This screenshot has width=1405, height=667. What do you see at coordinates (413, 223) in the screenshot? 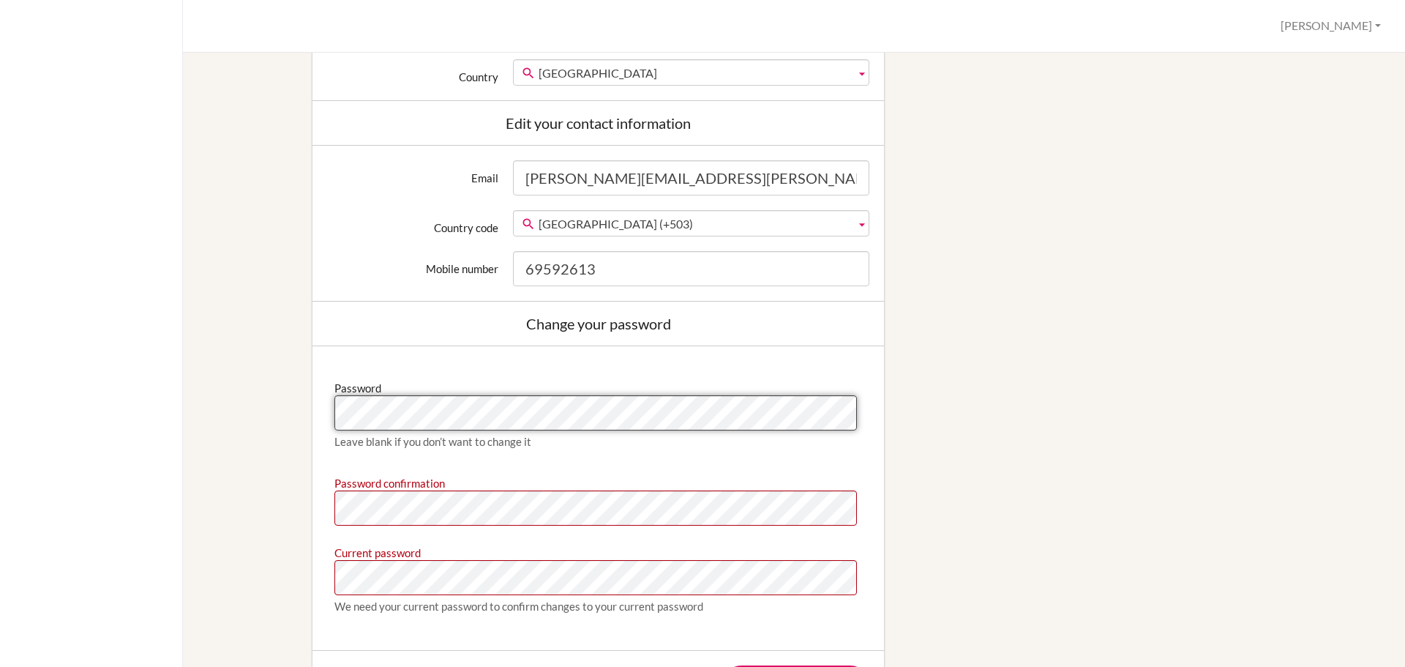
I see `label: Country code` at bounding box center [413, 223].